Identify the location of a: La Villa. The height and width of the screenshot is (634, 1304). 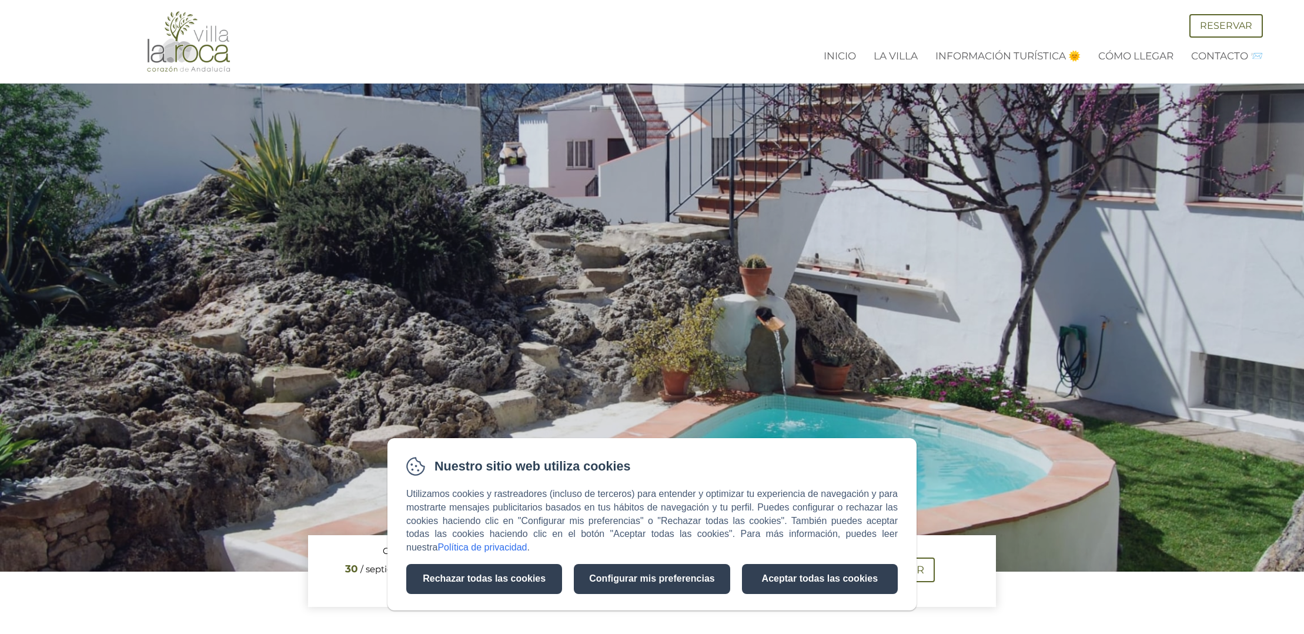
(895, 56).